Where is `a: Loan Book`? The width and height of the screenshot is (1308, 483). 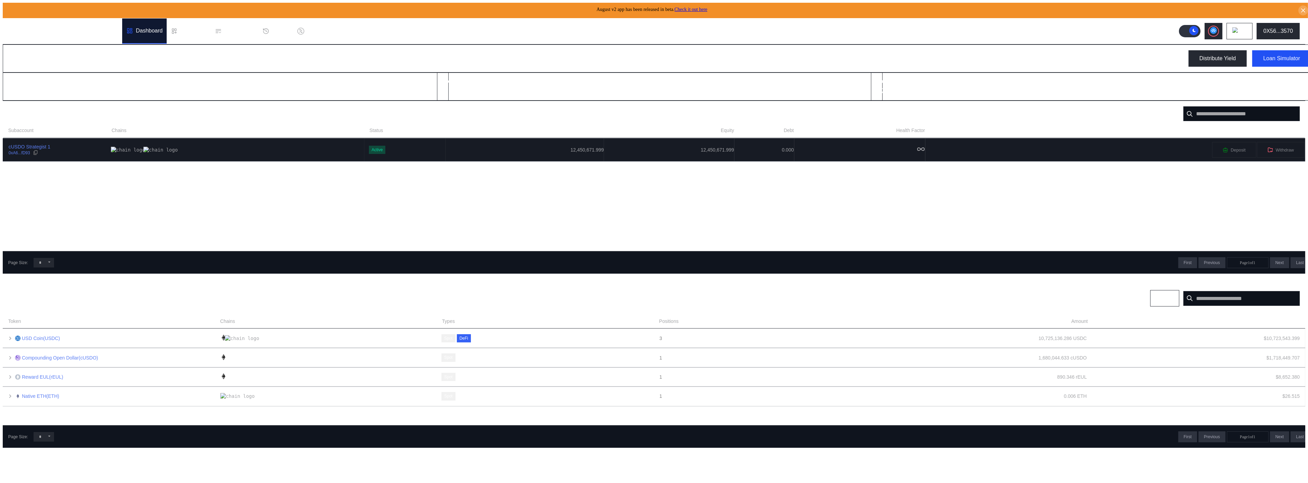 a: Loan Book is located at coordinates (189, 31).